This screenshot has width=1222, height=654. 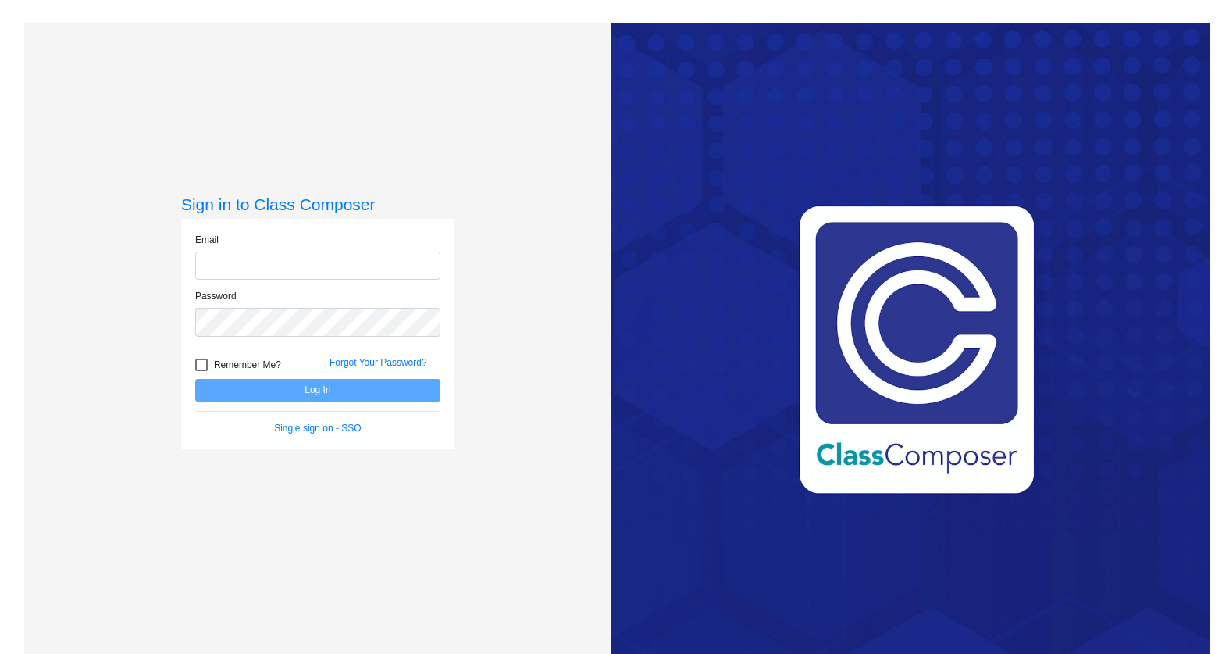 What do you see at coordinates (318, 204) in the screenshot?
I see `h3: Sign in to Class Composer` at bounding box center [318, 204].